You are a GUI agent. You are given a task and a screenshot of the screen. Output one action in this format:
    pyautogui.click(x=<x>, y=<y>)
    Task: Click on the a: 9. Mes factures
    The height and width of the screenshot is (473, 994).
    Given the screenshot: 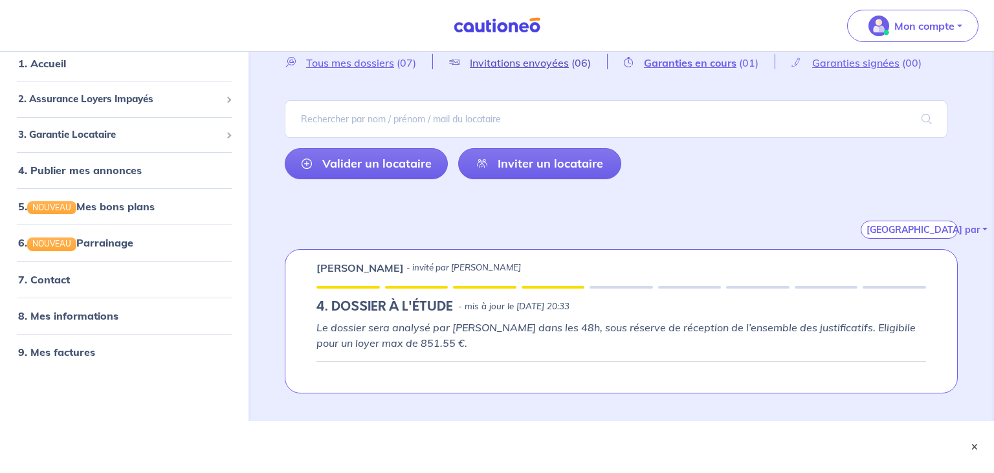 What is the action you would take?
    pyautogui.click(x=56, y=352)
    